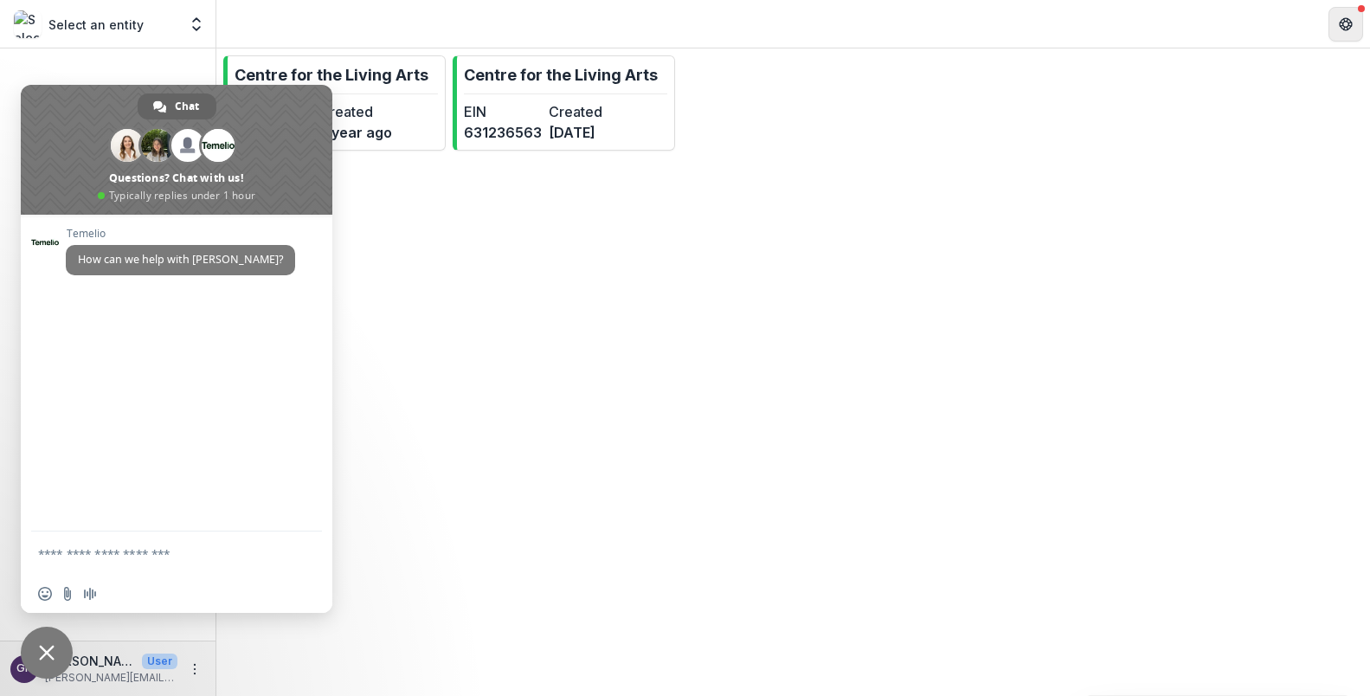 The width and height of the screenshot is (1370, 696). What do you see at coordinates (28, 24) in the screenshot?
I see `img: Select an entity` at bounding box center [28, 24].